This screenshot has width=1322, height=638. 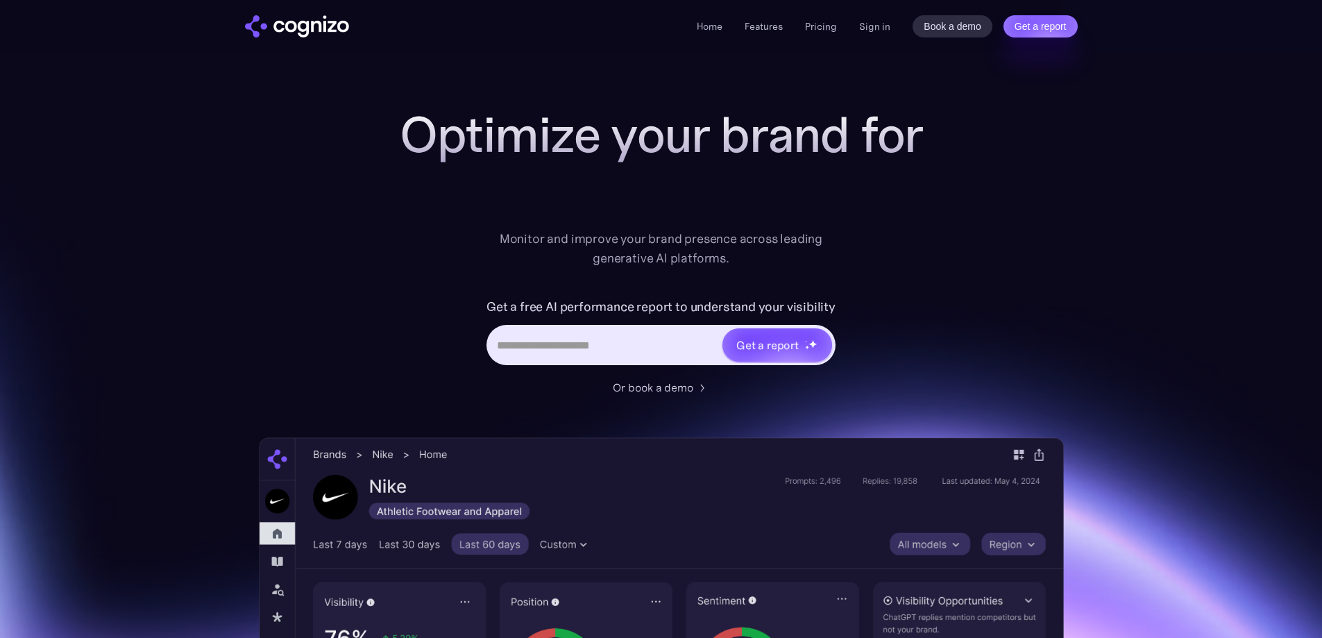 I want to click on h1: Optimize your brand for, so click(x=662, y=135).